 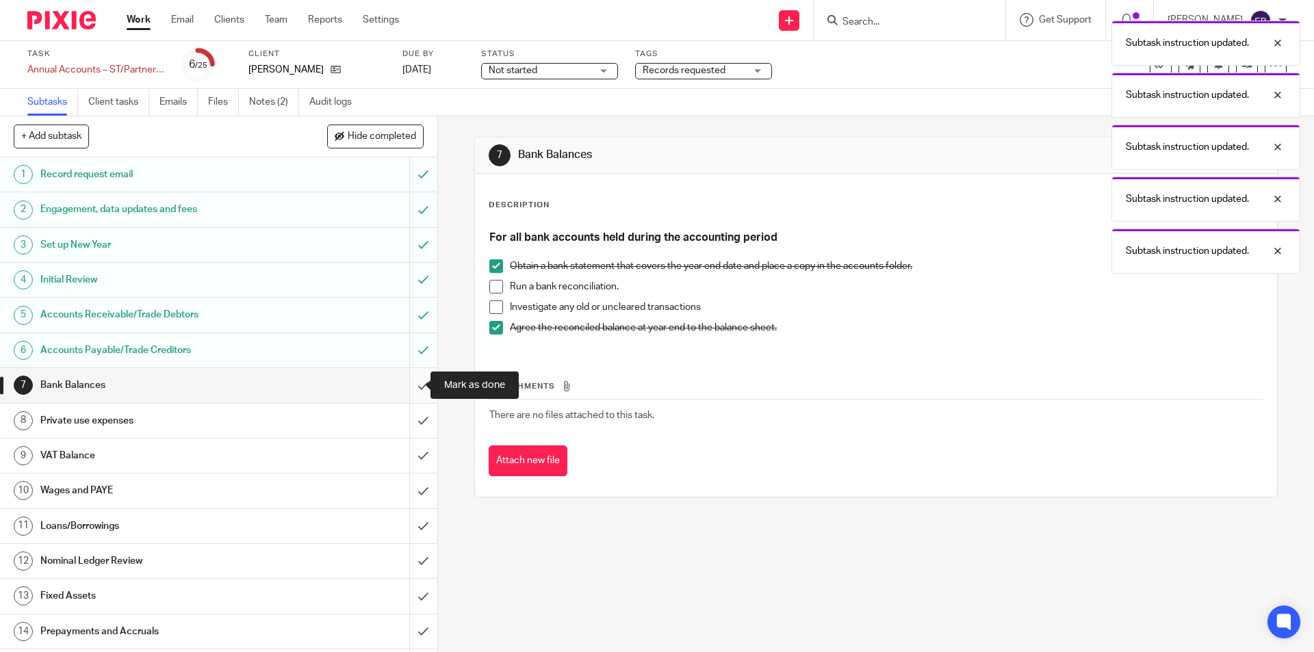 What do you see at coordinates (159, 456) in the screenshot?
I see `h1: VAT Balance` at bounding box center [159, 456].